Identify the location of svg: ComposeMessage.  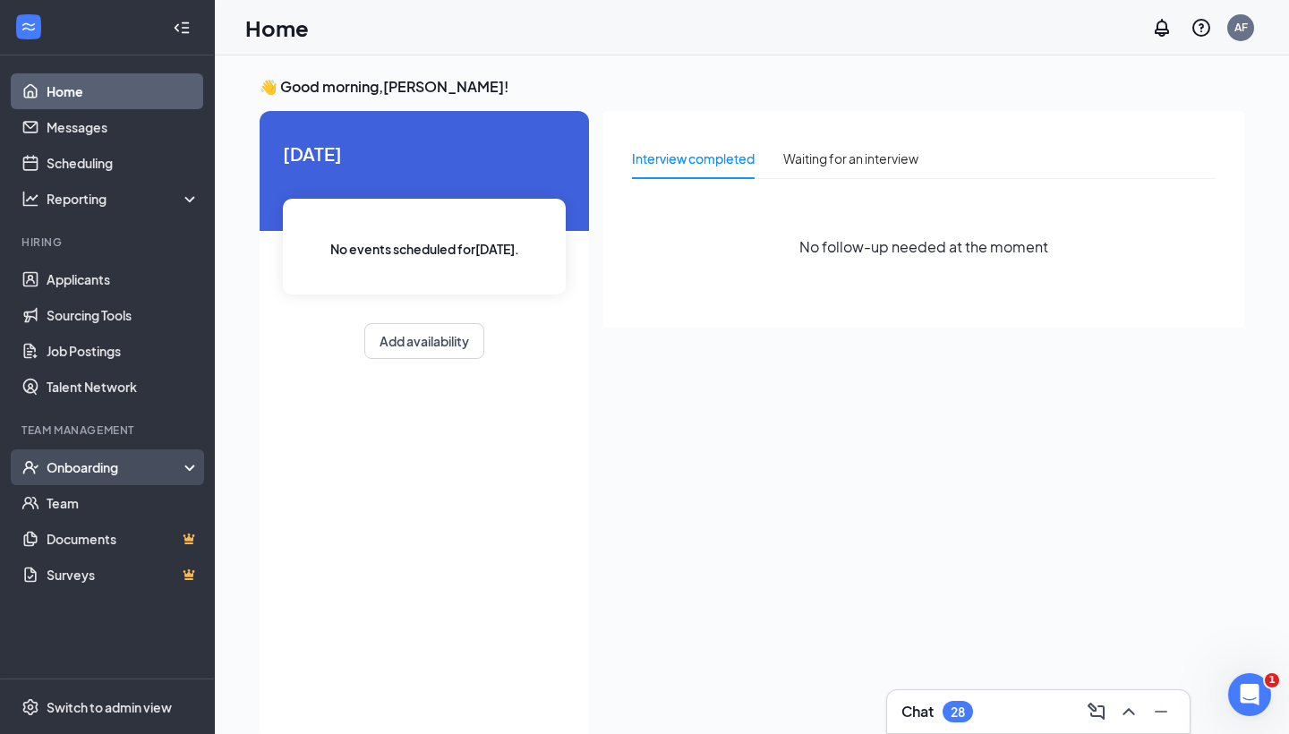
(1096, 711).